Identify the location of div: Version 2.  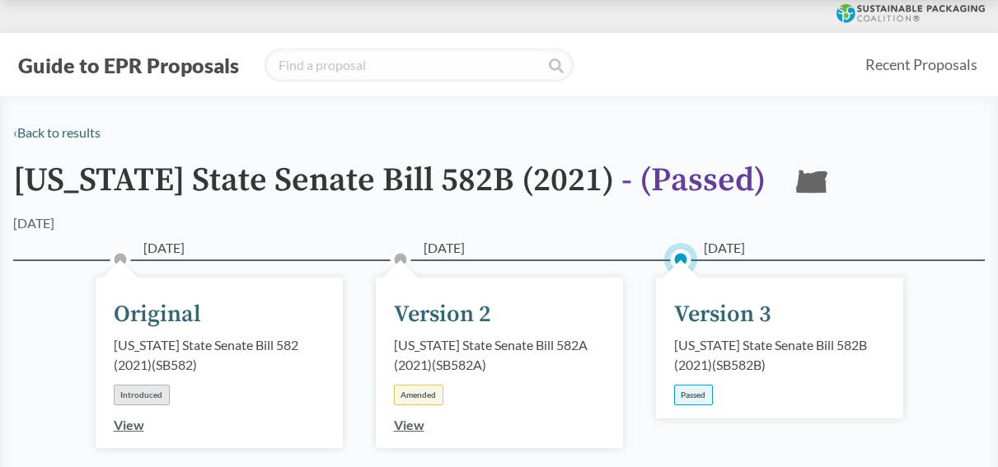
(443, 315).